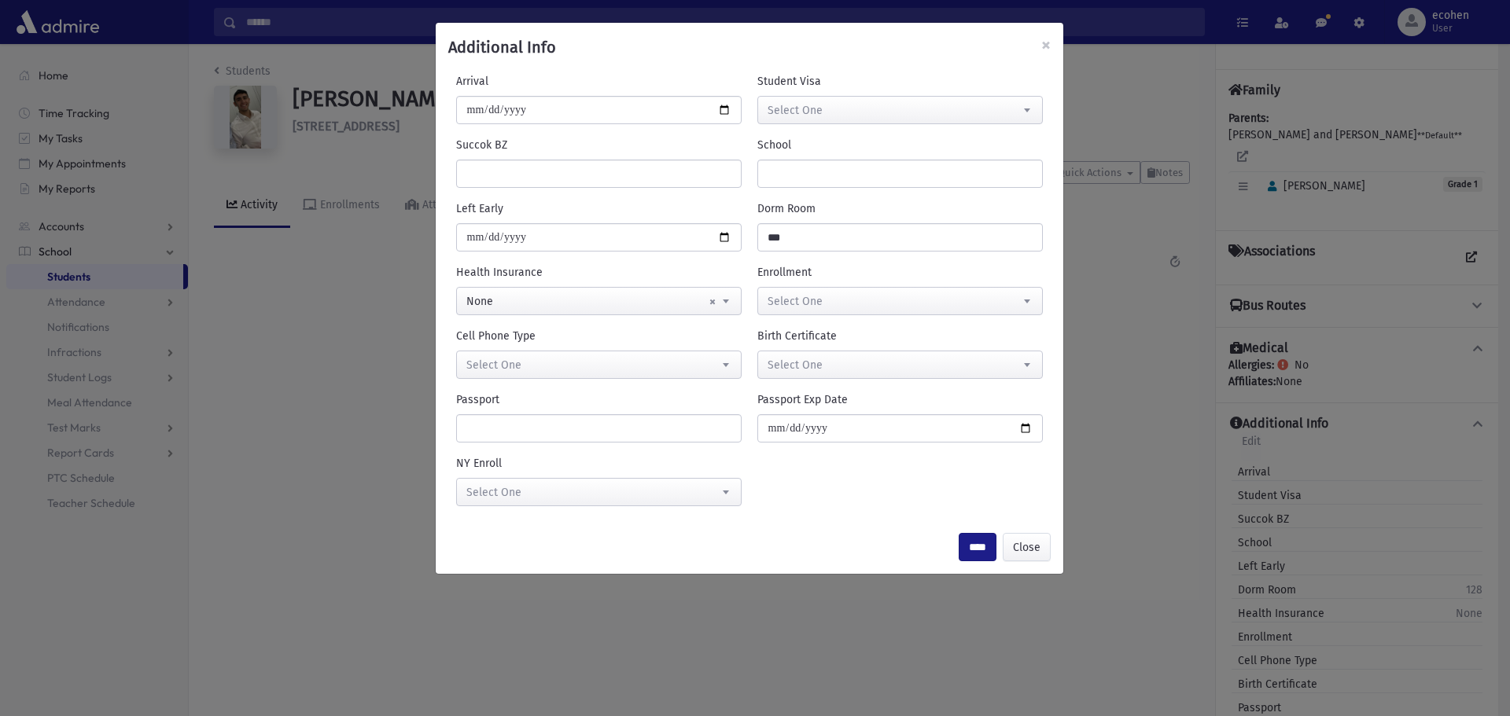  What do you see at coordinates (477, 399) in the screenshot?
I see `label: Passport` at bounding box center [477, 399].